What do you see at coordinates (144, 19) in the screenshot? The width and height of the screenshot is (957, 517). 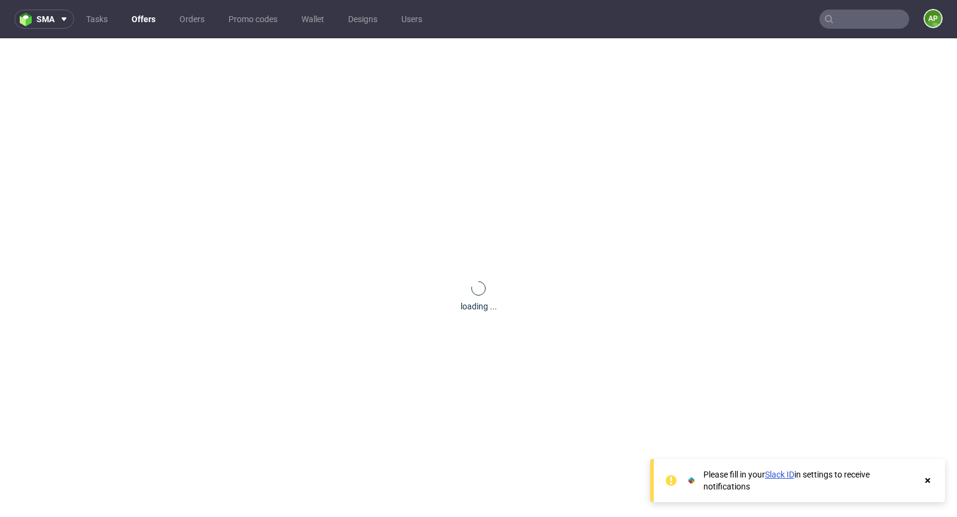 I see `a: Offers` at bounding box center [144, 19].